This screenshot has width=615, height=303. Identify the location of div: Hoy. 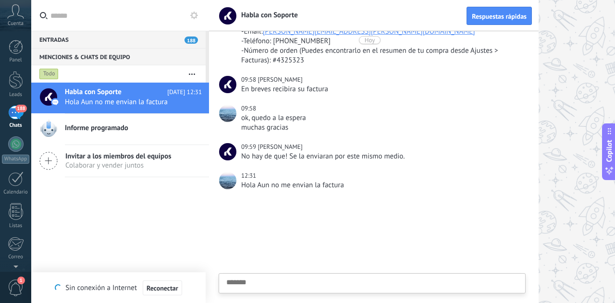
(370, 40).